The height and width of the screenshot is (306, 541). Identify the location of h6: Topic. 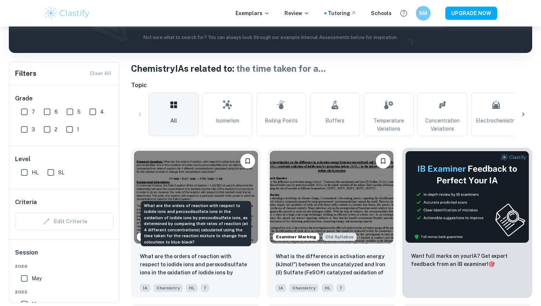
(332, 85).